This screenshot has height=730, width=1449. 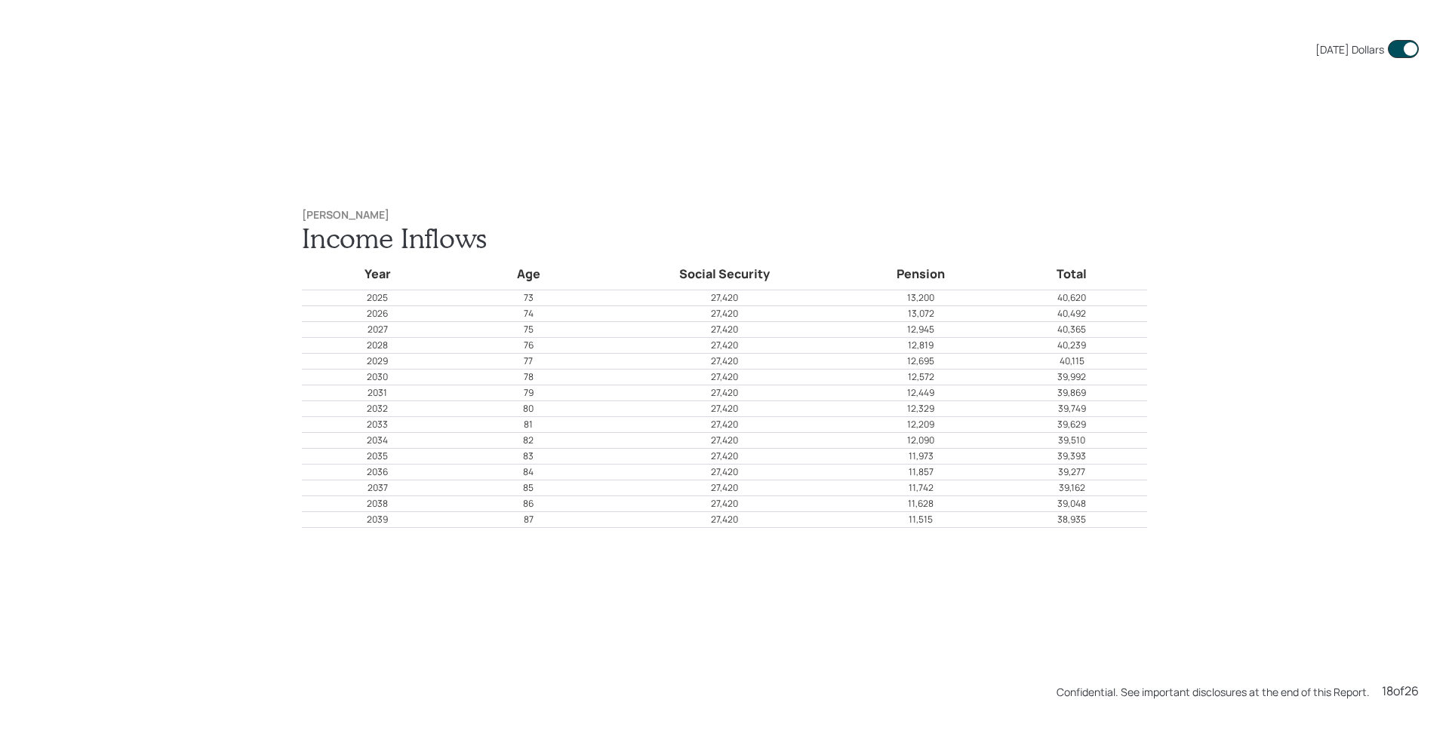 I want to click on p: 39,393, so click(x=1072, y=457).